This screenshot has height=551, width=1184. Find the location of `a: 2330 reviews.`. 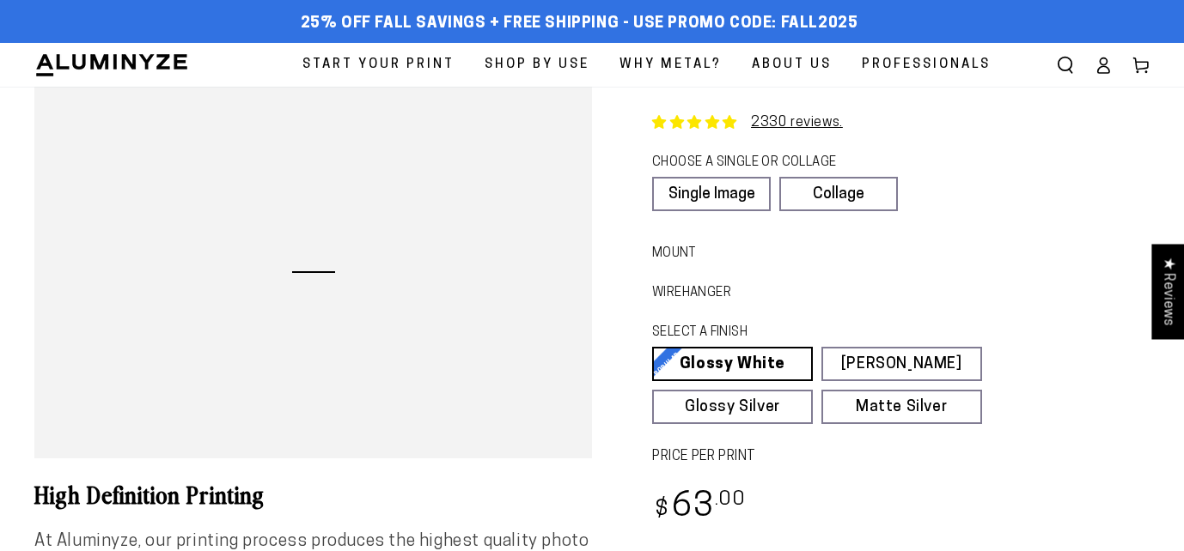

a: 2330 reviews. is located at coordinates (796, 123).